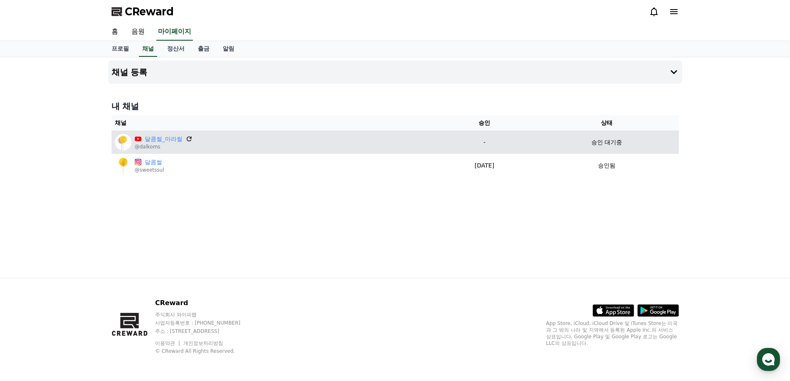  What do you see at coordinates (120, 49) in the screenshot?
I see `a: 프로필` at bounding box center [120, 49].